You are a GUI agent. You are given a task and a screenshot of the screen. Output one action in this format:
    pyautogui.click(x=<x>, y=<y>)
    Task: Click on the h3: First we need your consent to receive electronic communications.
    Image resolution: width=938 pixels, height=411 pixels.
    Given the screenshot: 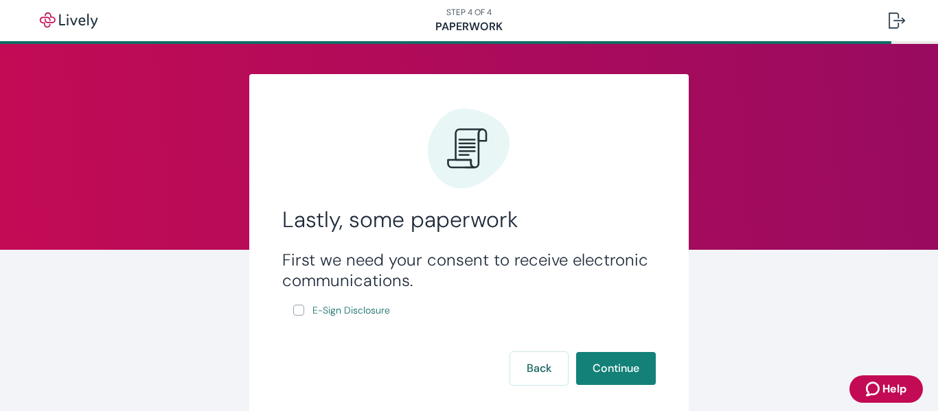 What is the action you would take?
    pyautogui.click(x=469, y=271)
    